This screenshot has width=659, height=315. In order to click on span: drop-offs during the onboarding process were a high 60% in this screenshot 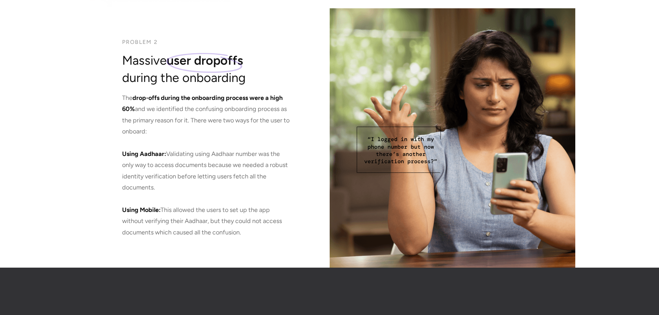, I will do `click(202, 103)`.